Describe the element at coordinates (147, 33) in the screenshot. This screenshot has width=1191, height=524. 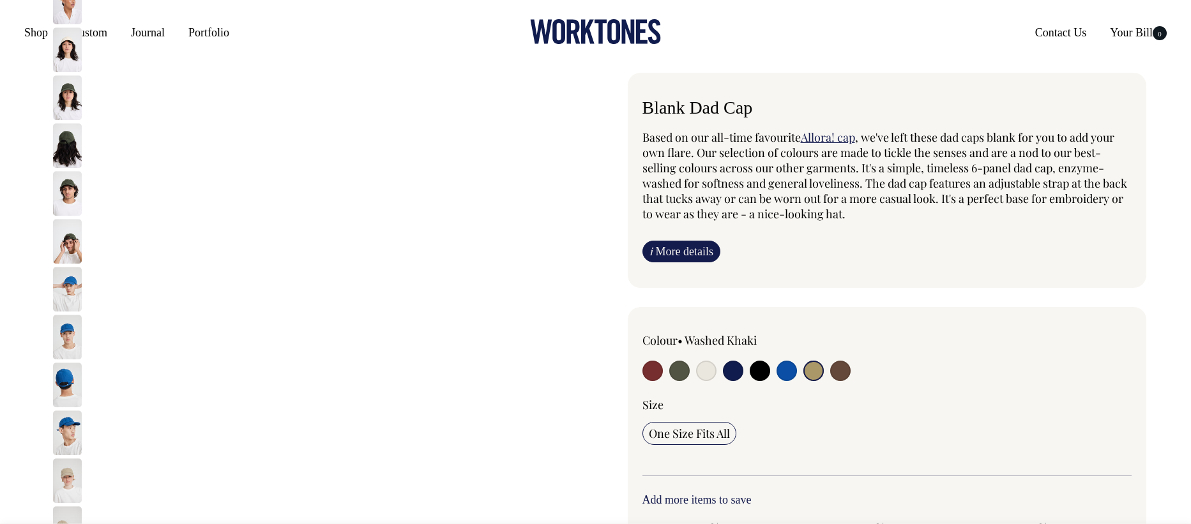
I see `a: Journal` at that location.